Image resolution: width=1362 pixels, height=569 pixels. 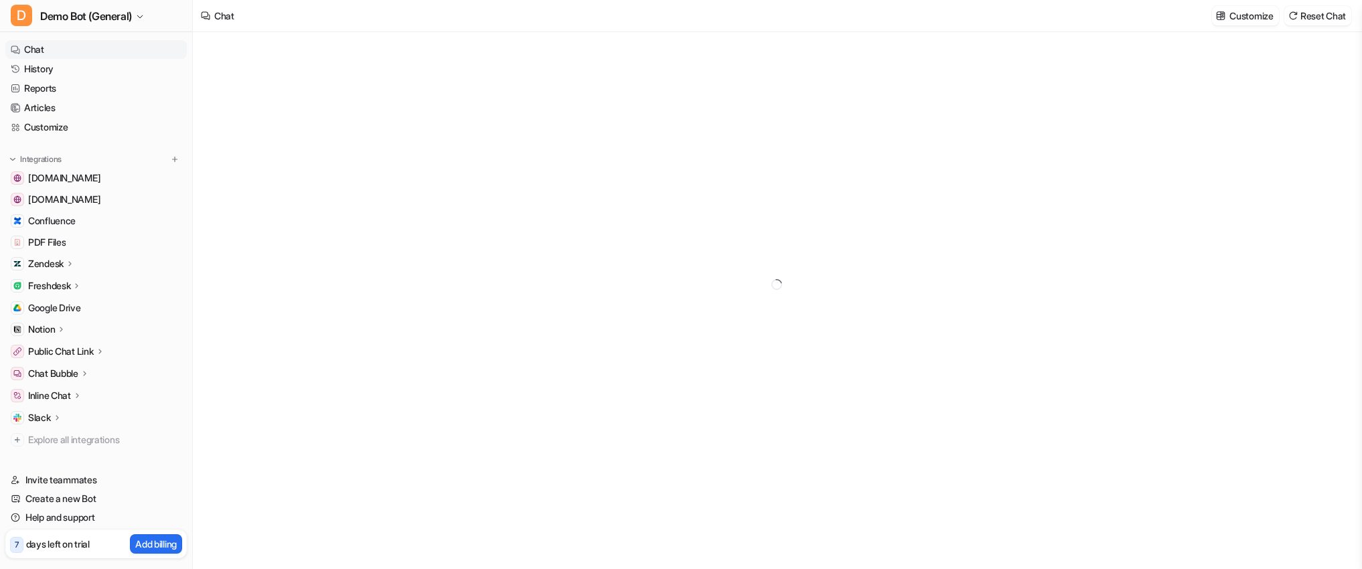 I want to click on a: Chat, so click(x=96, y=50).